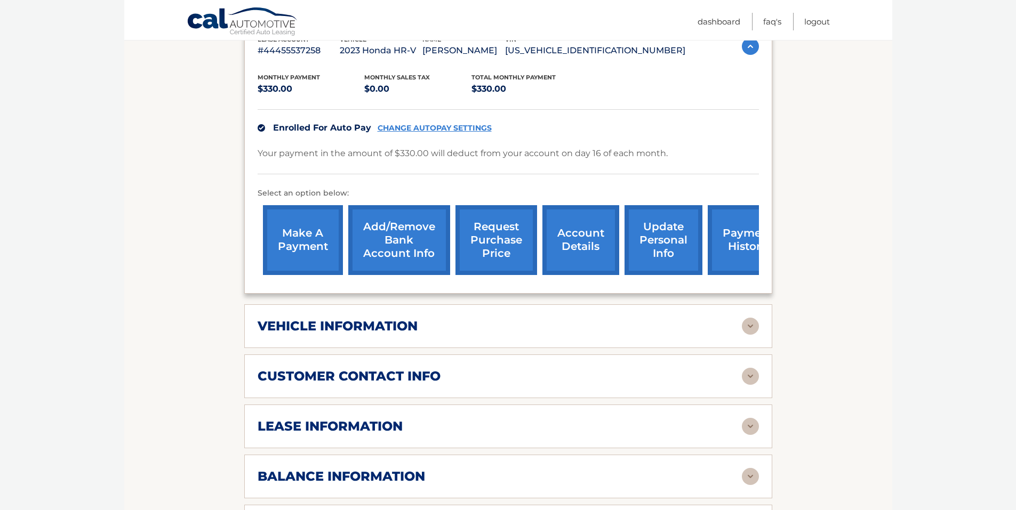 The height and width of the screenshot is (510, 1016). I want to click on a: Cal Automotive, so click(243, 22).